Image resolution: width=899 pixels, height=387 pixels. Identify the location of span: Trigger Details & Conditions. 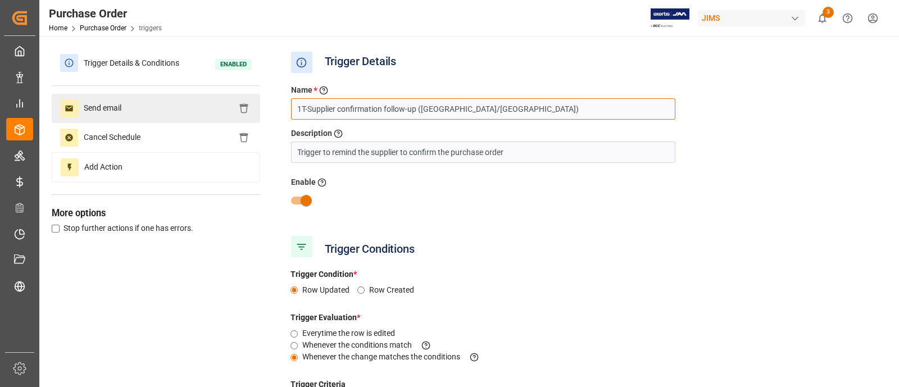
(132, 63).